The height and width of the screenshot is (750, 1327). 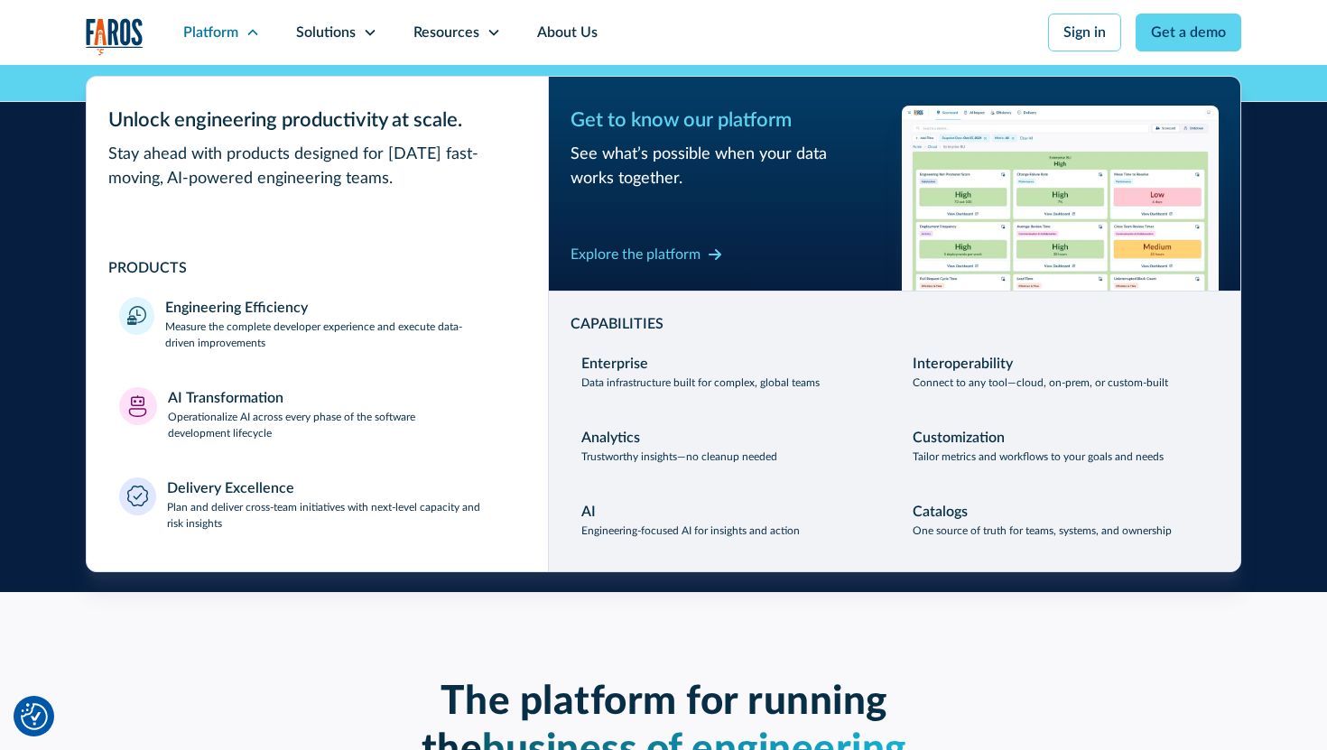 I want to click on div: AI, so click(x=589, y=512).